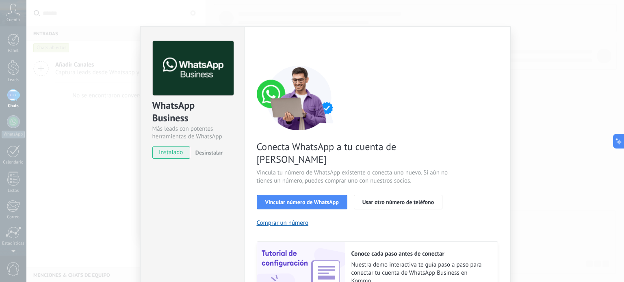  Describe the element at coordinates (193, 68) in the screenshot. I see `img: logo_main.png` at that location.